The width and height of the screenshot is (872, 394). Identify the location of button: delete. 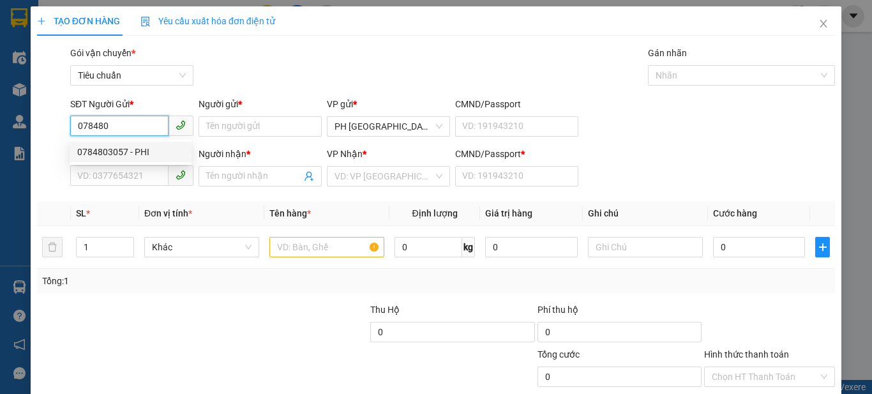
(52, 247).